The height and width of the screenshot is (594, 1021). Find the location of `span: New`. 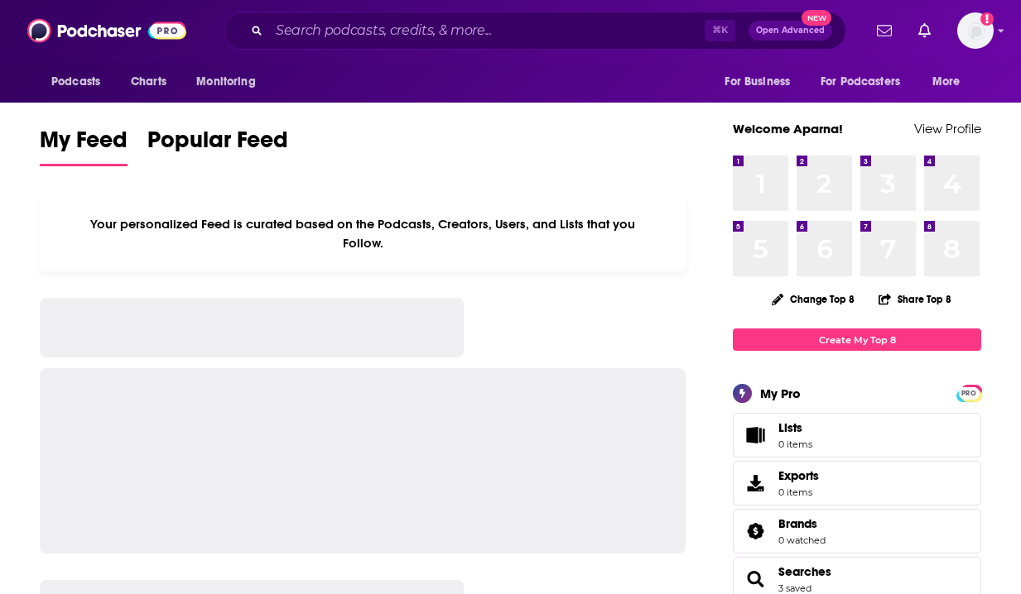

span: New is located at coordinates (816, 17).